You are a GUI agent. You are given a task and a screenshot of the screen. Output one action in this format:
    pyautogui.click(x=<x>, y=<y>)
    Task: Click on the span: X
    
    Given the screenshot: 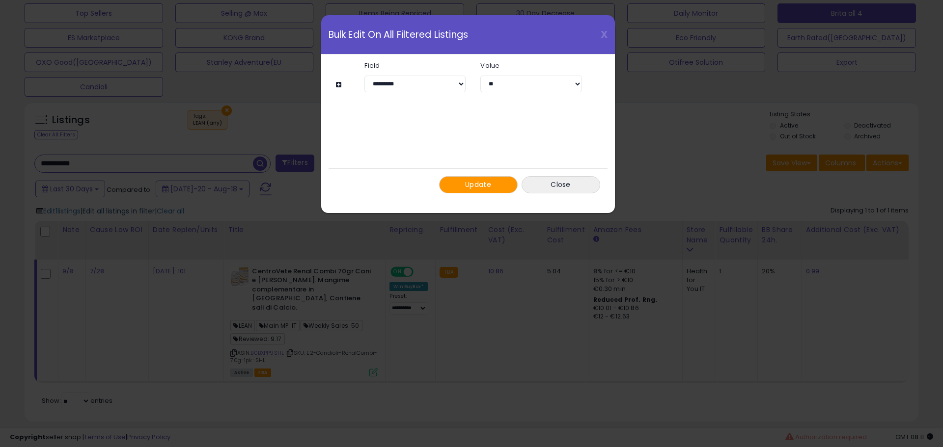 What is the action you would take?
    pyautogui.click(x=604, y=34)
    